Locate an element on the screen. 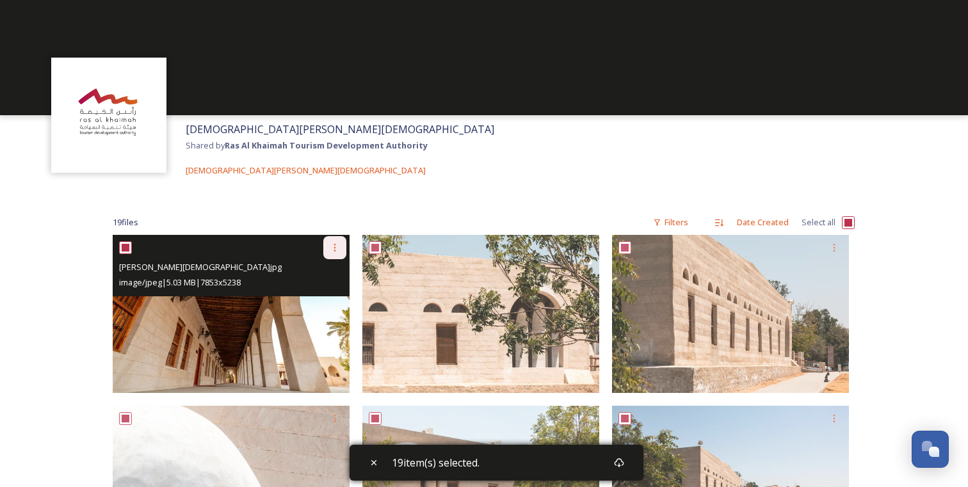 The width and height of the screenshot is (968, 487). div: Filters is located at coordinates (671, 222).